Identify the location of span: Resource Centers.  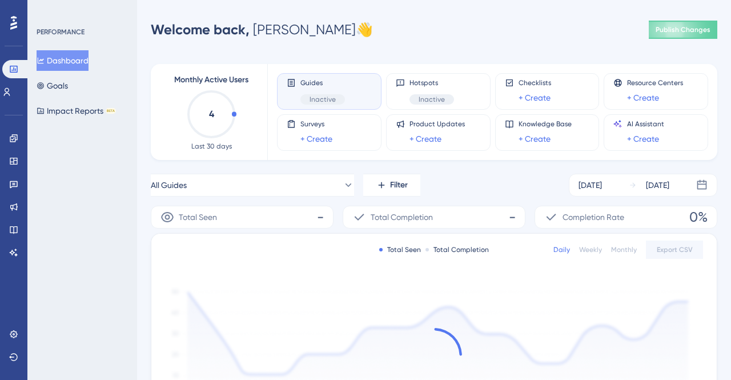
(655, 83).